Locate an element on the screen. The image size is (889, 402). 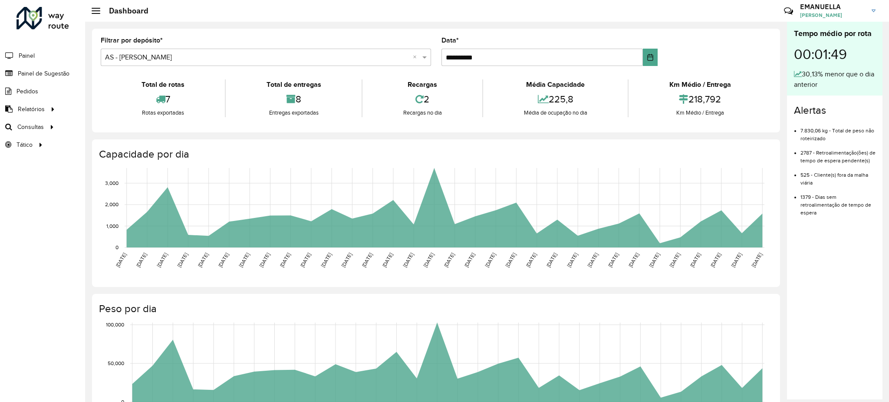
li: 7.830,06 kg - Total de peso não roteirizado is located at coordinates (838, 131).